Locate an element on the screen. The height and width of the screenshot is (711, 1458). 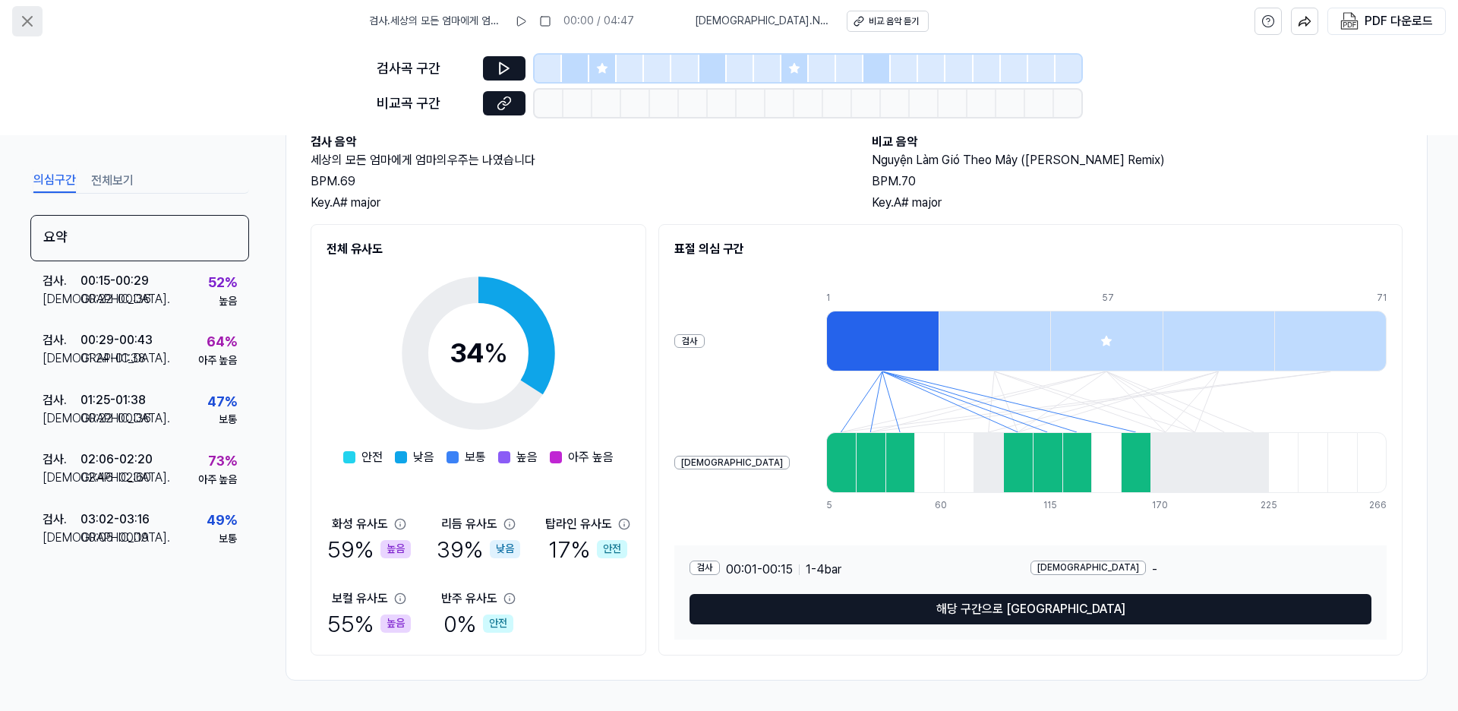
div: 60 is located at coordinates (949, 505).